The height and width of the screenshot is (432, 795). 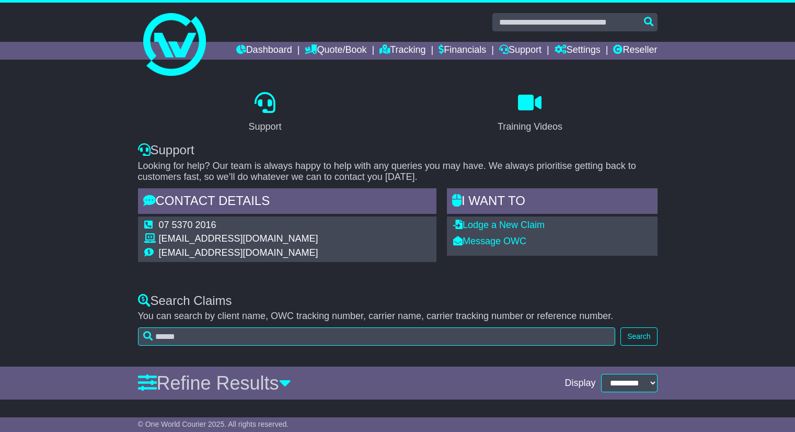 I want to click on p: Looking for help? Our team is always happy to help with any queries you may have. We always prior..., so click(x=398, y=171).